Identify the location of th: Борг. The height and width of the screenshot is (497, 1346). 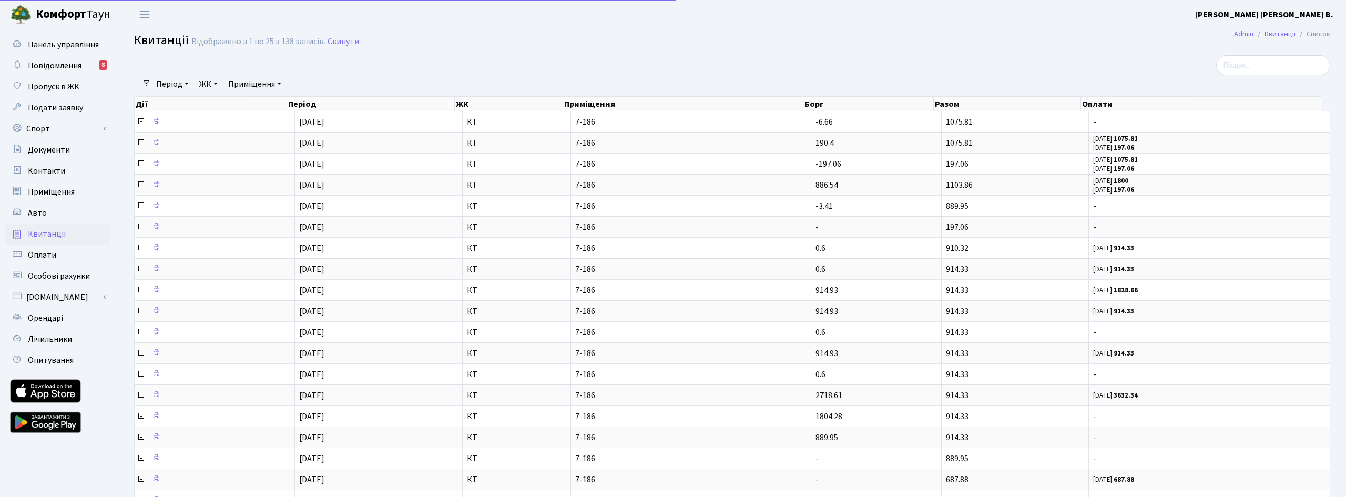
(869, 104).